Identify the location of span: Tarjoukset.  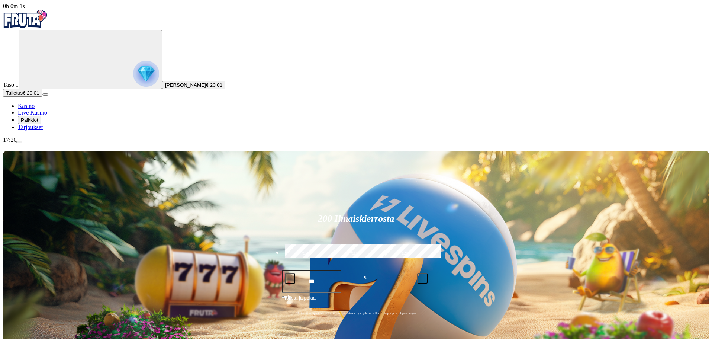
(30, 127).